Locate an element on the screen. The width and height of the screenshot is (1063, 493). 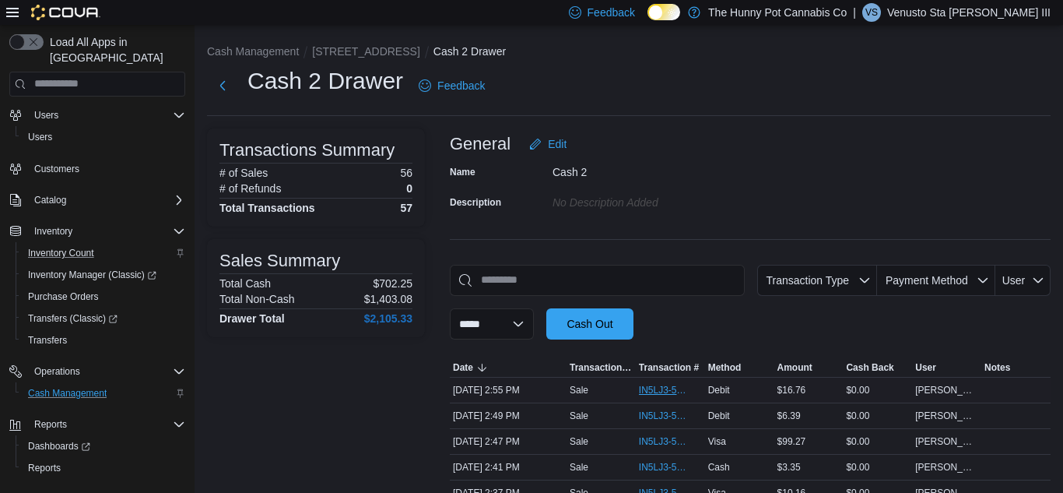
h4: Drawer Total is located at coordinates (252, 318).